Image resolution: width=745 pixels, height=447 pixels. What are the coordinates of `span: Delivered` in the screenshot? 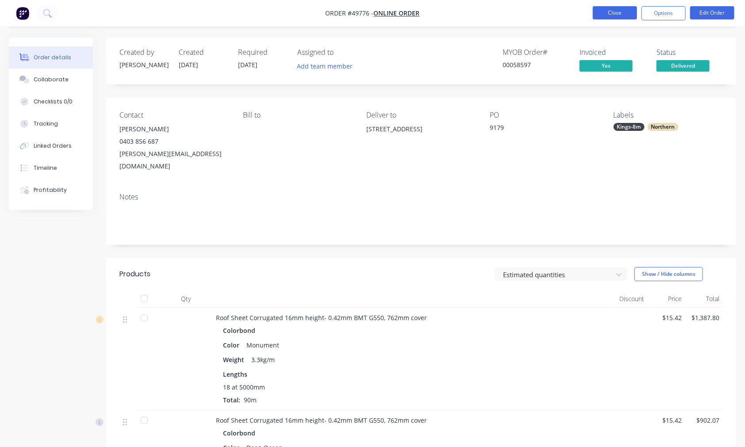 It's located at (683, 65).